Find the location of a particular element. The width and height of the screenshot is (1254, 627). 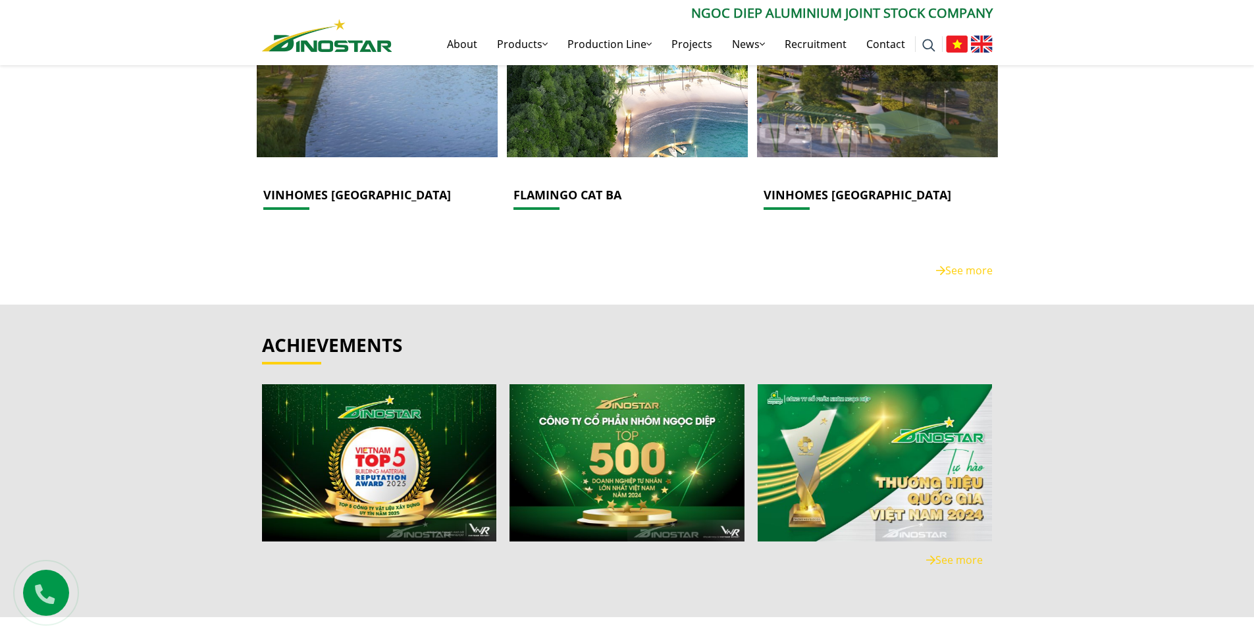

img: English is located at coordinates (981, 44).